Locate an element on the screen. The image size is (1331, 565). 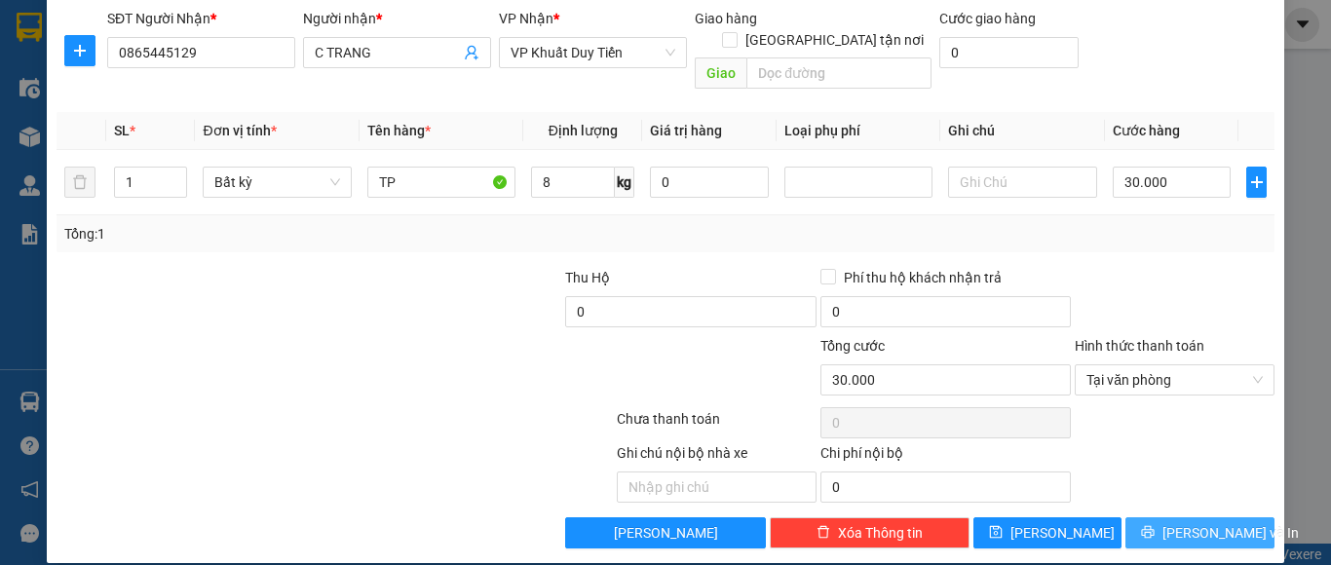
div: Chi phí nội bộ is located at coordinates (945, 457).